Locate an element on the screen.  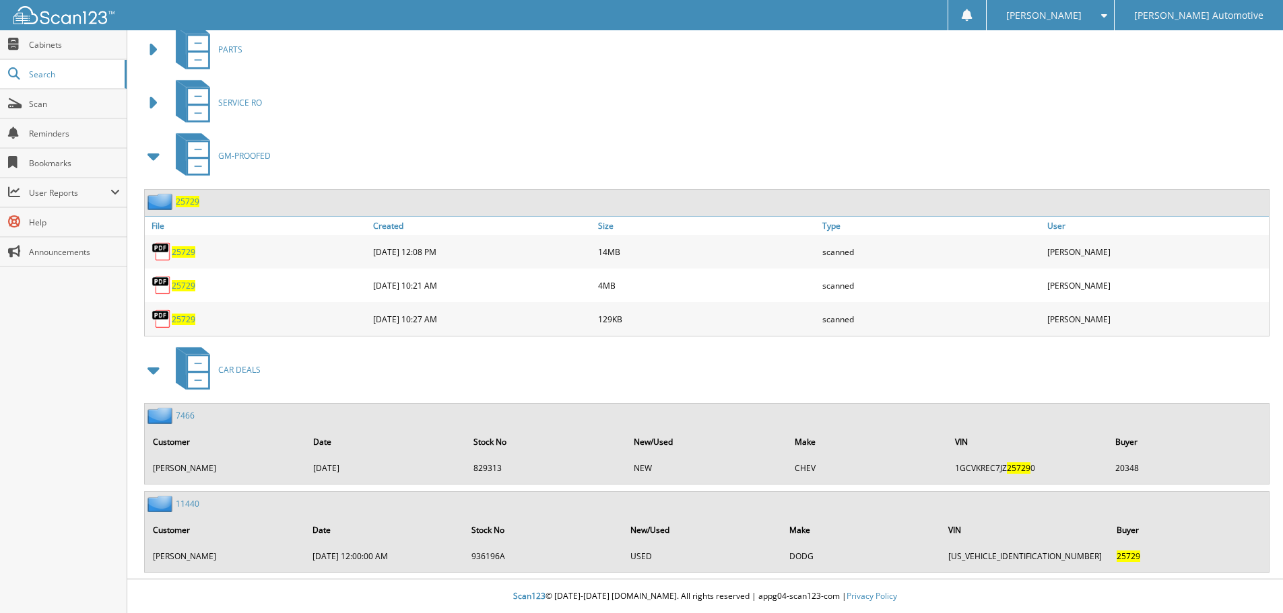
a: SERVICE RO is located at coordinates (215, 102).